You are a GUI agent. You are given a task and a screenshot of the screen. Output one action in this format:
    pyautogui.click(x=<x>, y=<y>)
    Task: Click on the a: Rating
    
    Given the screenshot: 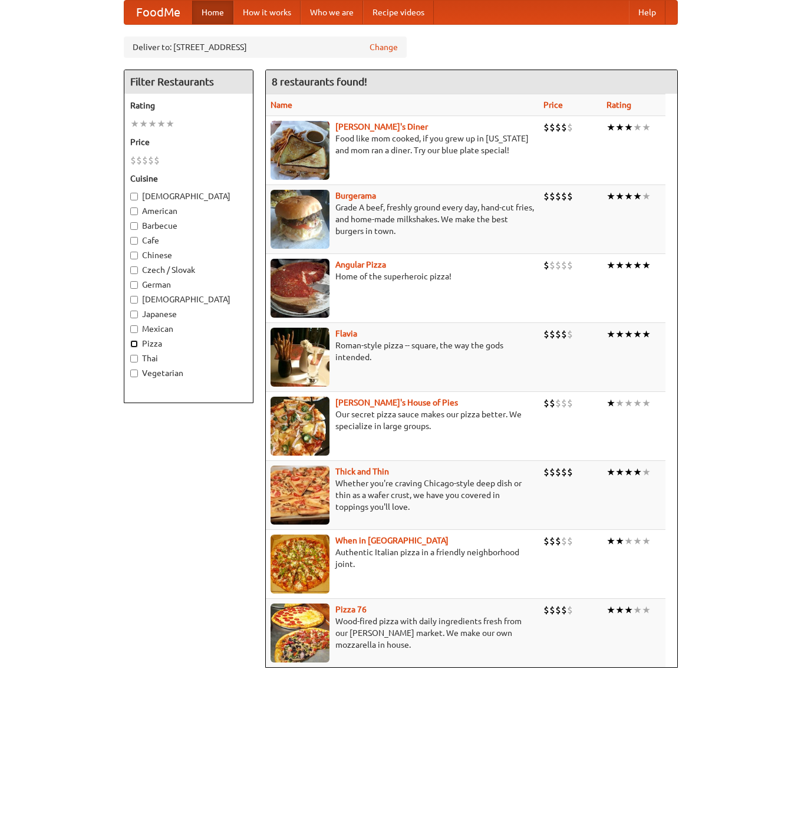 What is the action you would take?
    pyautogui.click(x=619, y=105)
    